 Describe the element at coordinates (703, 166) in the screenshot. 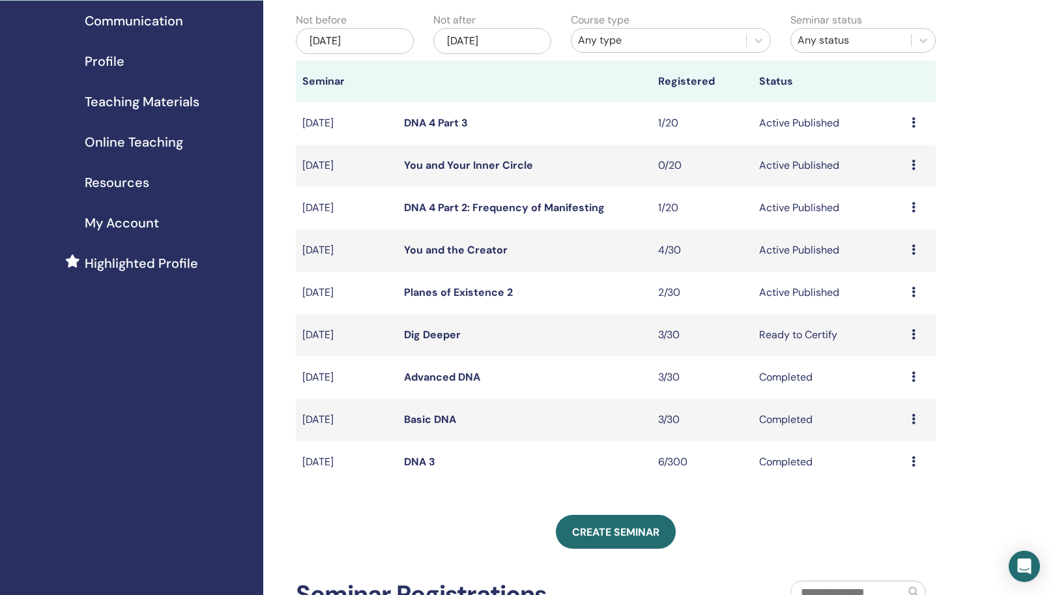

I see `td: 0/20` at that location.